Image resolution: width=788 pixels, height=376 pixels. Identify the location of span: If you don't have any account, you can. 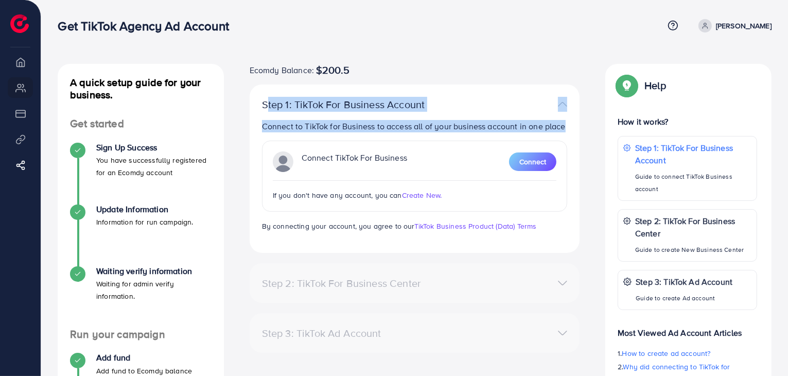
(337, 195).